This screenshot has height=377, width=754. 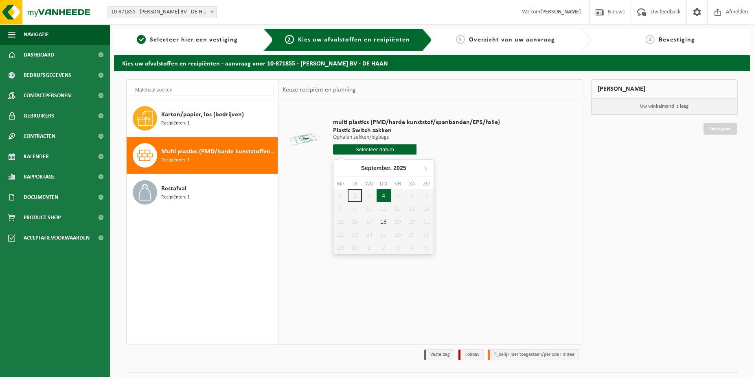 What do you see at coordinates (36, 35) in the screenshot?
I see `span: Navigatie` at bounding box center [36, 35].